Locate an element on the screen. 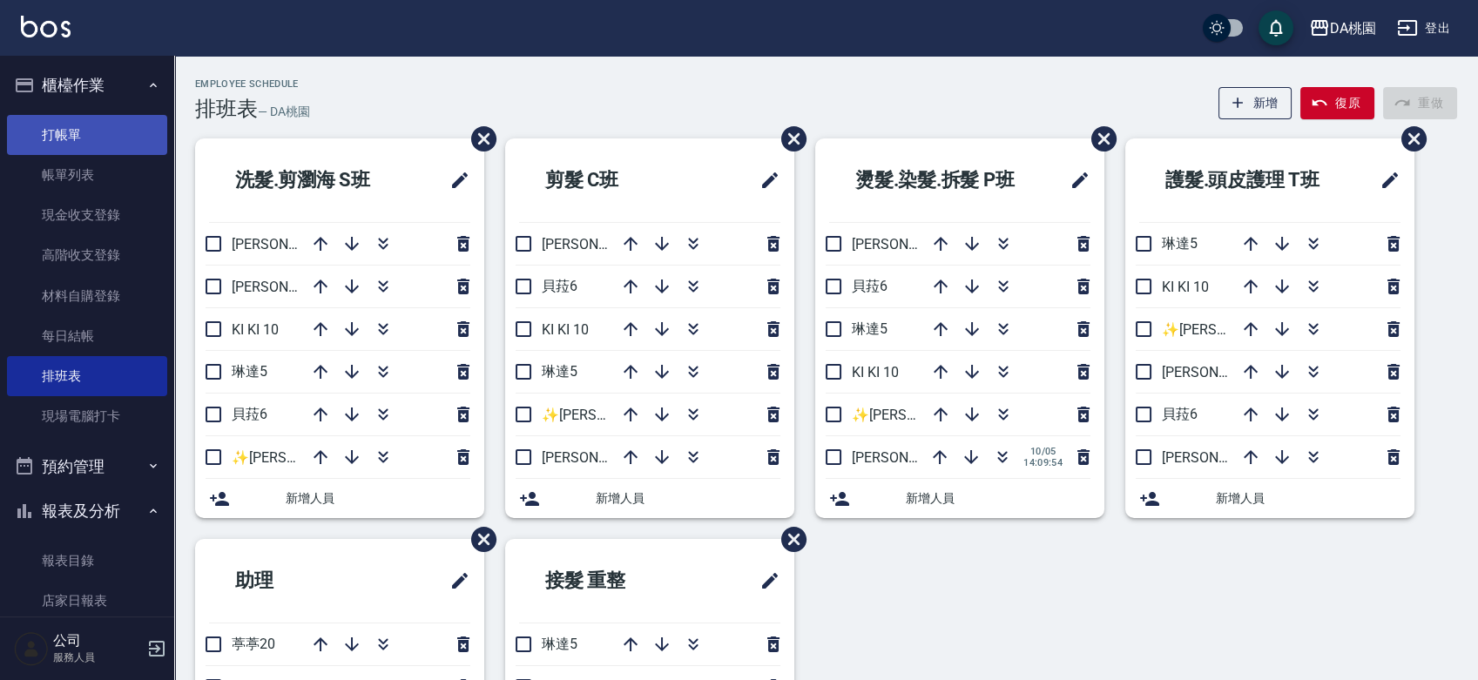 The width and height of the screenshot is (1478, 680). button: 新增 is located at coordinates (1255, 103).